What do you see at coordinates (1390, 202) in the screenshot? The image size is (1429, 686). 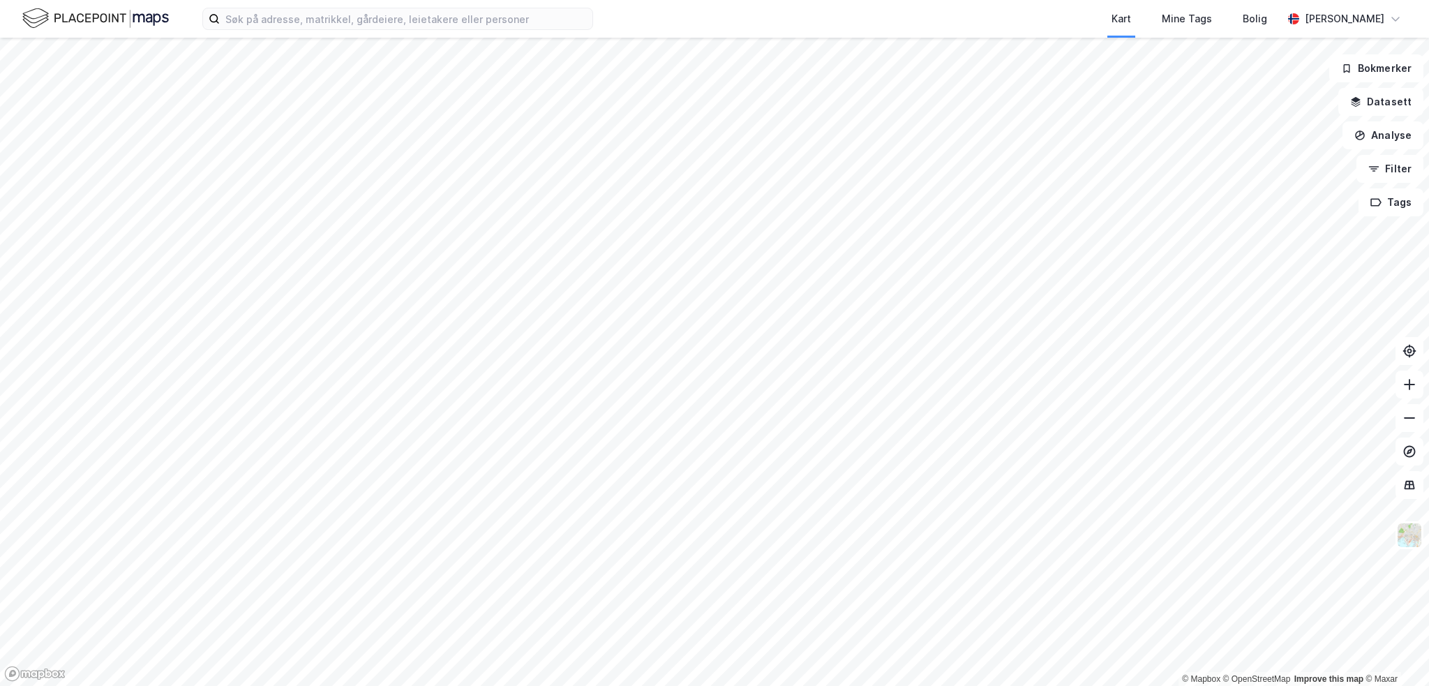 I see `button: Tags` at bounding box center [1390, 202].